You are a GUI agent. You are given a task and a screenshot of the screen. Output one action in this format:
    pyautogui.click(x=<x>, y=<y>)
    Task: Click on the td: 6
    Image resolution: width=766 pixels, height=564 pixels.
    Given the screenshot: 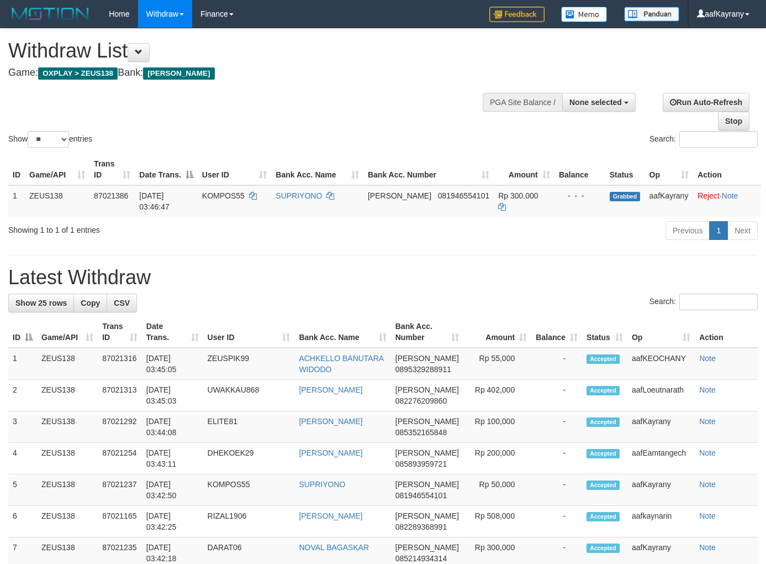 What is the action you would take?
    pyautogui.click(x=23, y=521)
    